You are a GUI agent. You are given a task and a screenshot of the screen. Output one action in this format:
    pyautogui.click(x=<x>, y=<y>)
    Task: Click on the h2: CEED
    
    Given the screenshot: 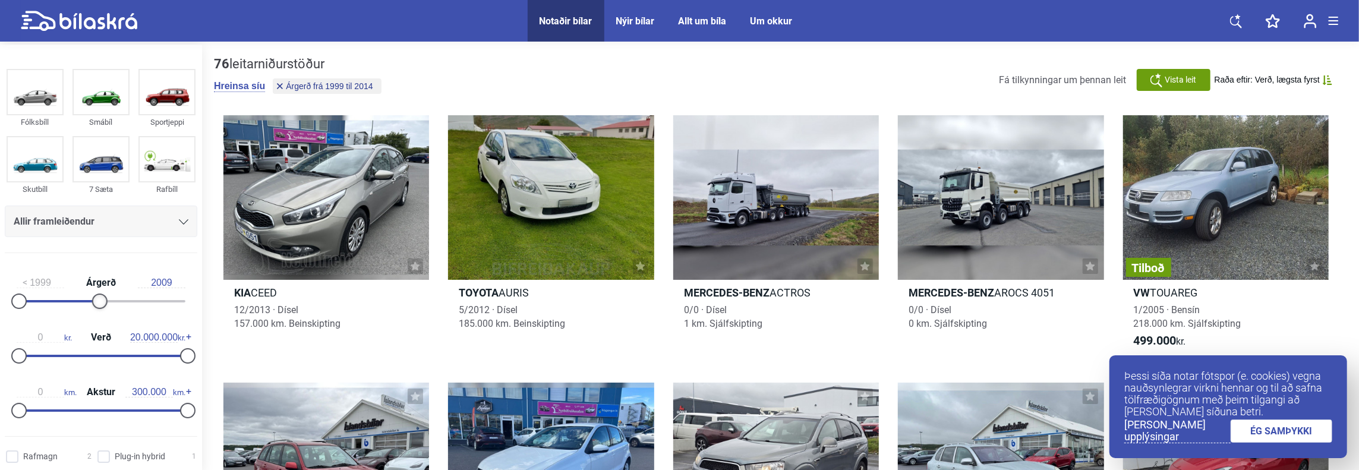 What is the action you would take?
    pyautogui.click(x=326, y=292)
    